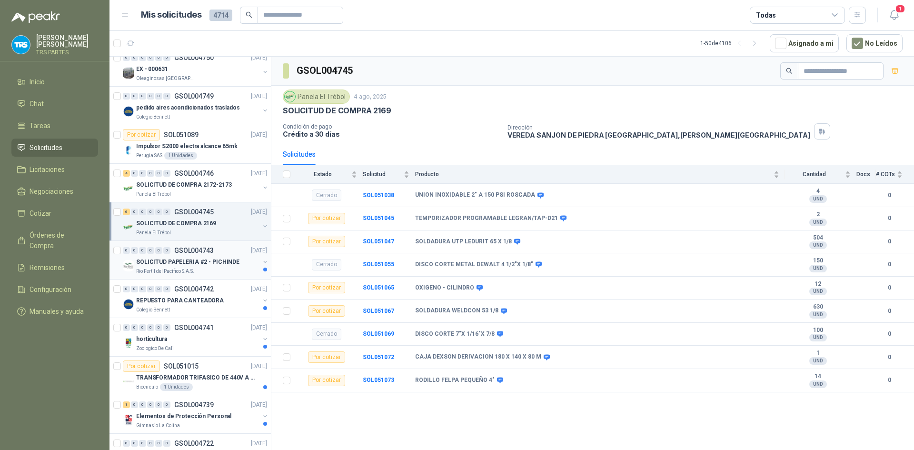  Describe the element at coordinates (330, 174) in the screenshot. I see `th: Estado` at that location.